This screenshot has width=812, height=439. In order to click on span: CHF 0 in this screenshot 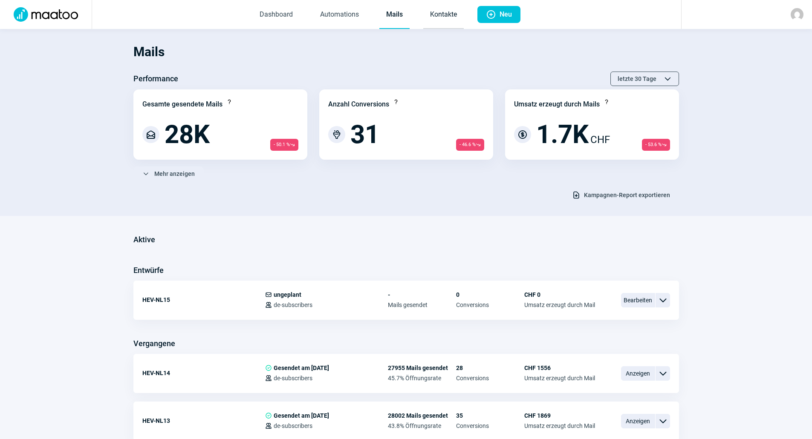, I will do `click(560, 295)`.